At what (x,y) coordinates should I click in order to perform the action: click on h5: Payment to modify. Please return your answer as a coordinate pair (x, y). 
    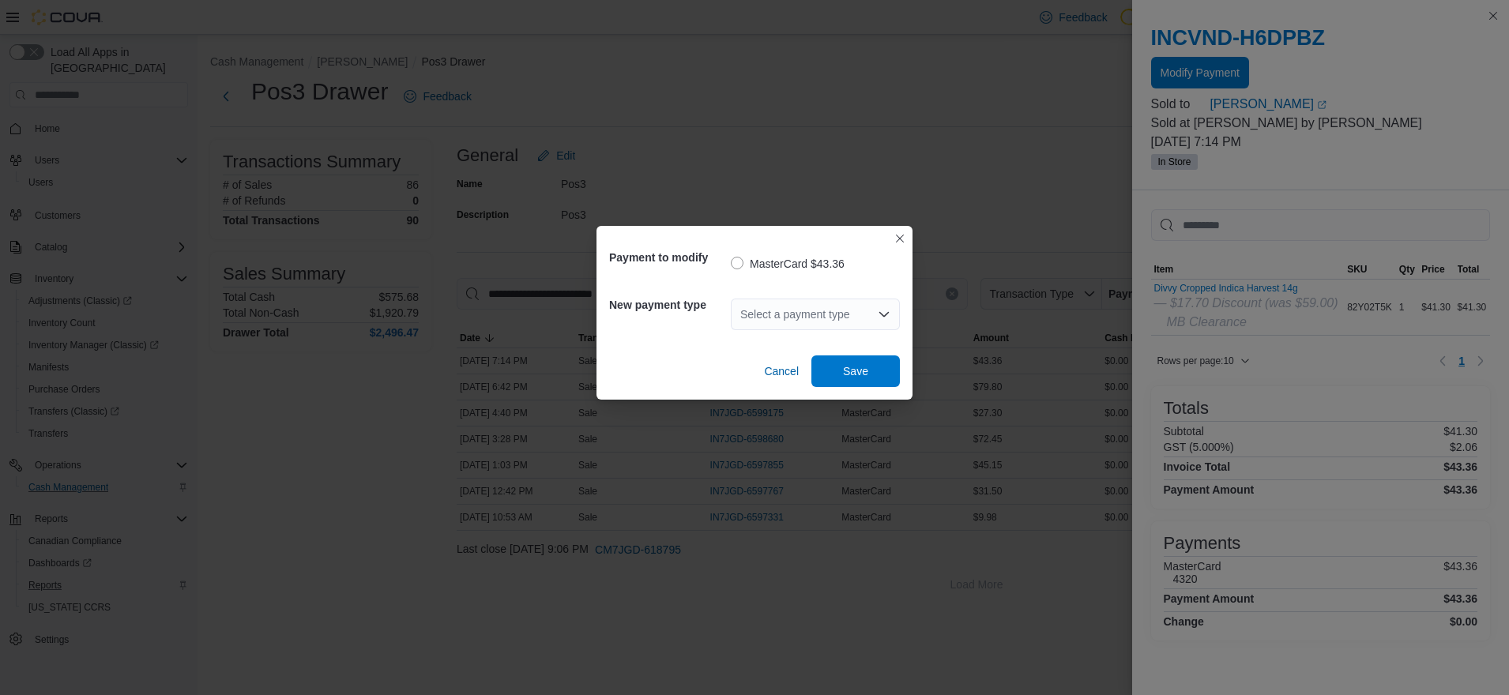
    Looking at the image, I should click on (668, 258).